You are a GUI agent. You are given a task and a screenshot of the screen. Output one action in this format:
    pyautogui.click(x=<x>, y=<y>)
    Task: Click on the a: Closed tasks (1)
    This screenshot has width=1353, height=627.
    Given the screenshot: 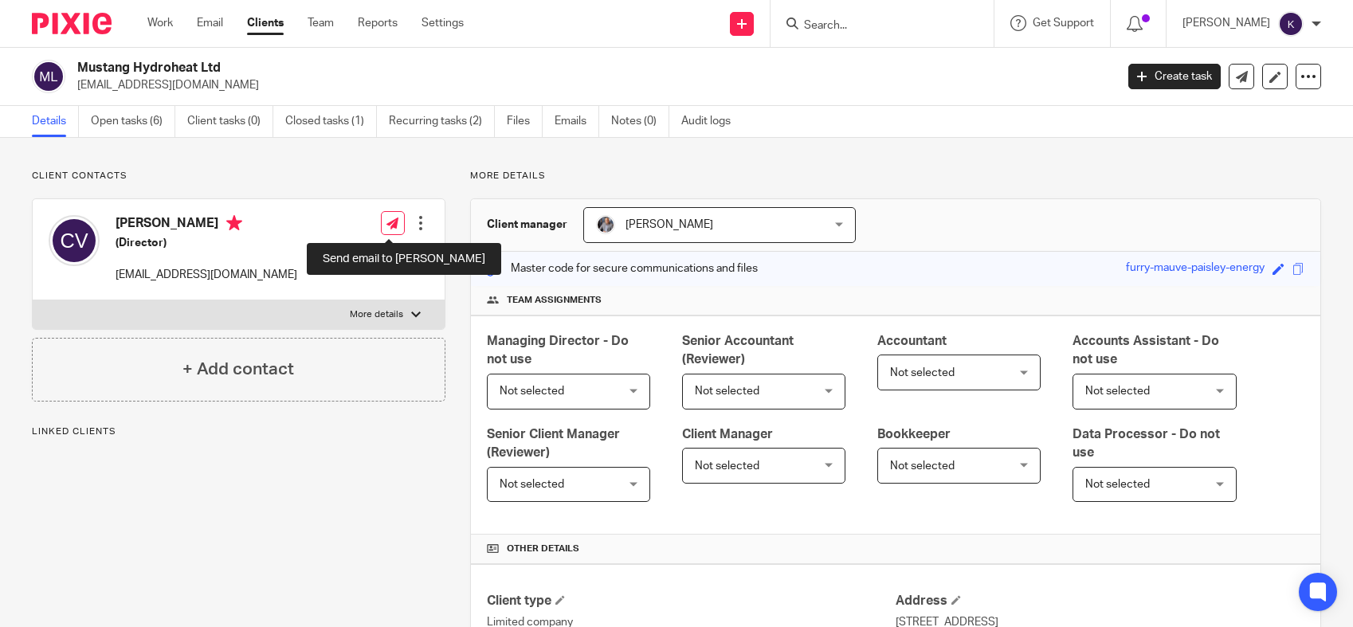 What is the action you would take?
    pyautogui.click(x=331, y=121)
    